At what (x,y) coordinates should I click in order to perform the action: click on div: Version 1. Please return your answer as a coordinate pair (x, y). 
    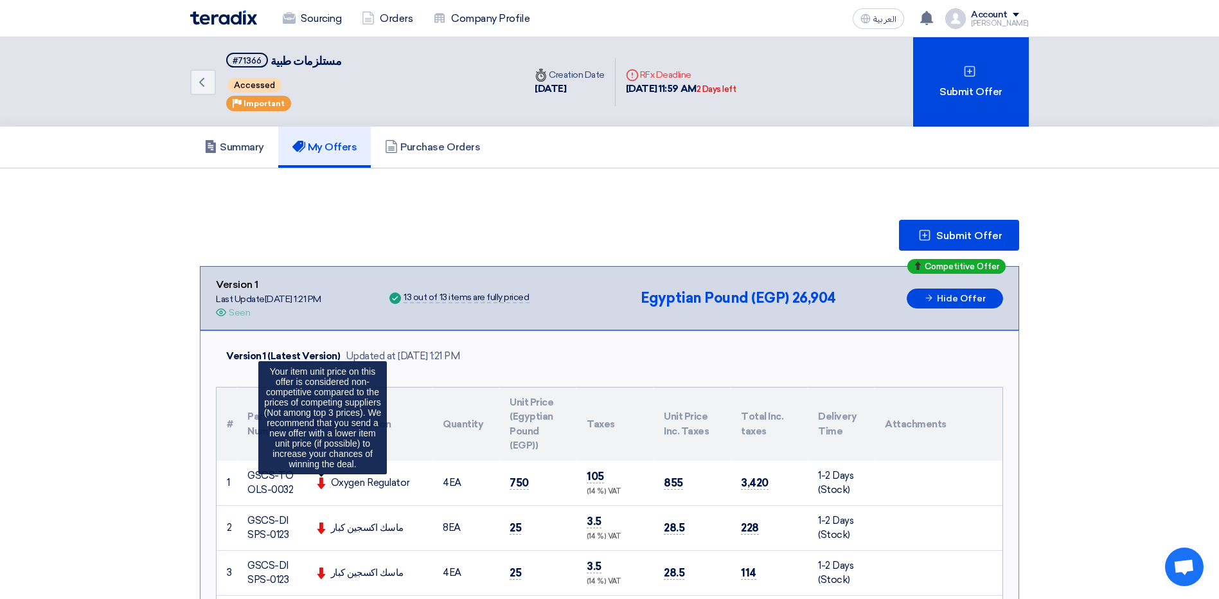
    Looking at the image, I should click on (269, 285).